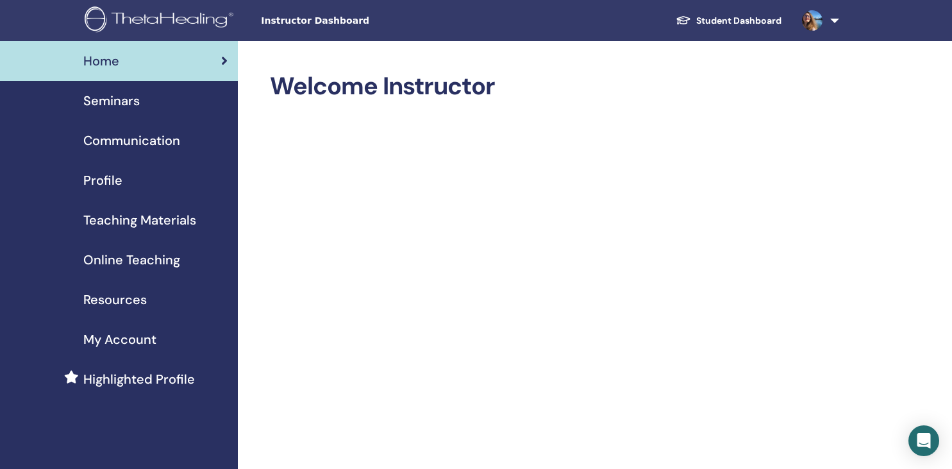  I want to click on span: Seminars, so click(112, 101).